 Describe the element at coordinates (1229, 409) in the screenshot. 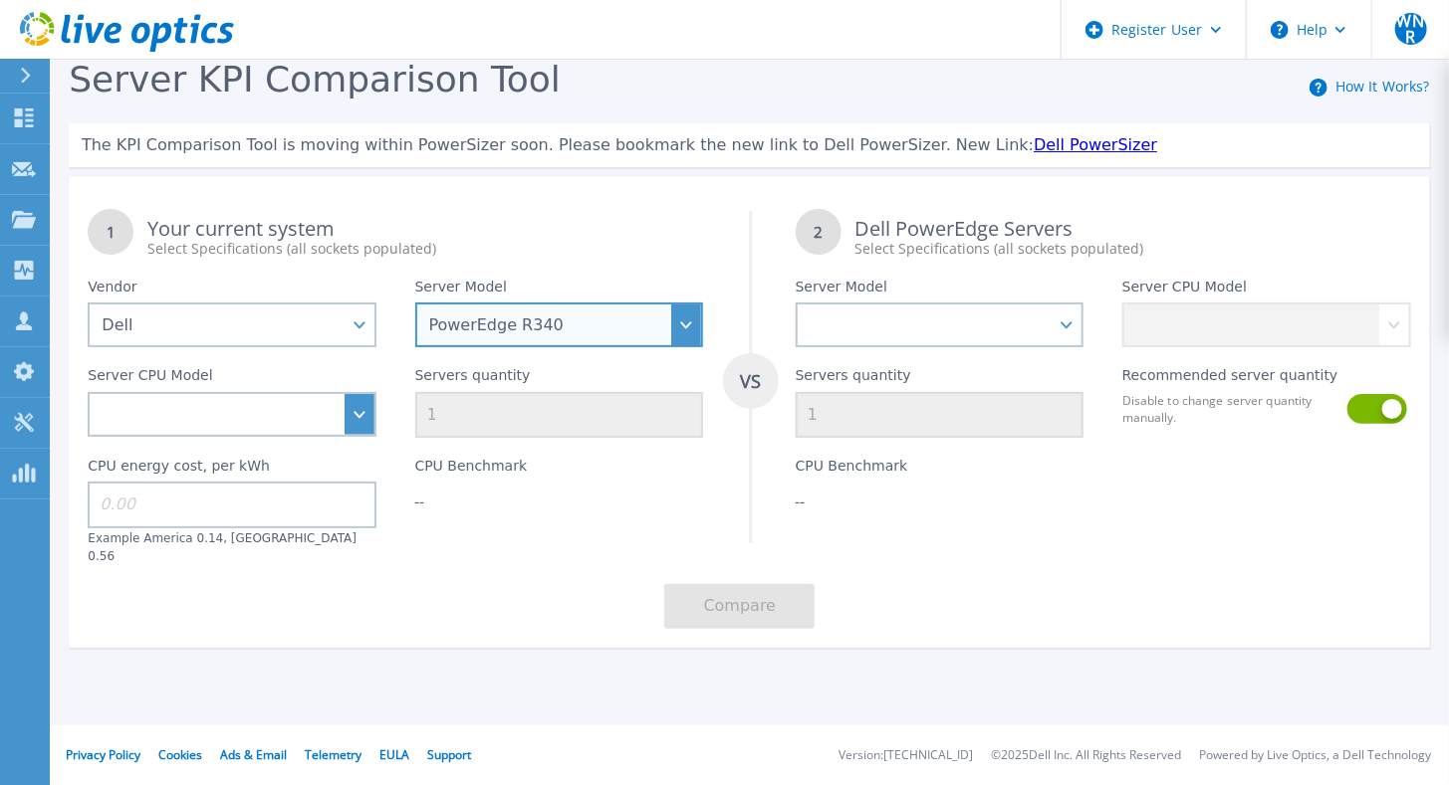

I see `label: Disable to change server quantity manually.` at that location.